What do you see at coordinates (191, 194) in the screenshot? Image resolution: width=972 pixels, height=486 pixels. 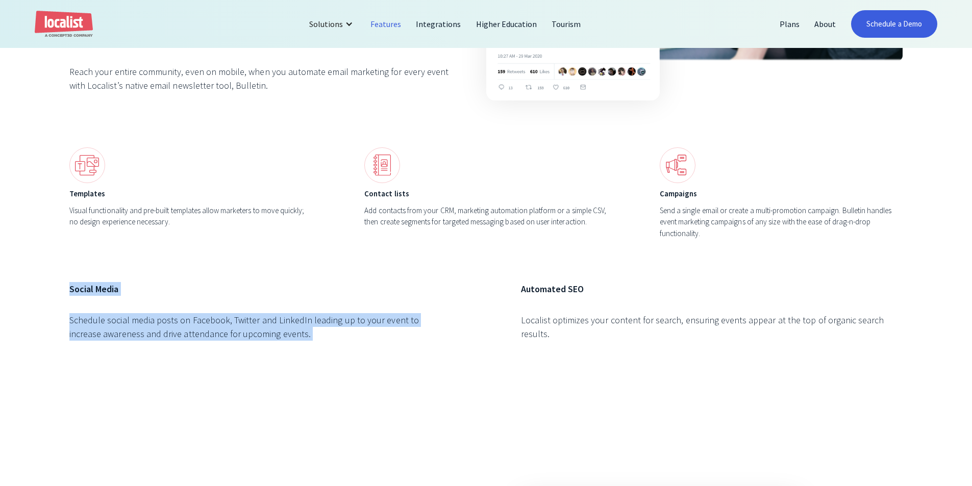 I see `h6: Templates` at bounding box center [191, 194].